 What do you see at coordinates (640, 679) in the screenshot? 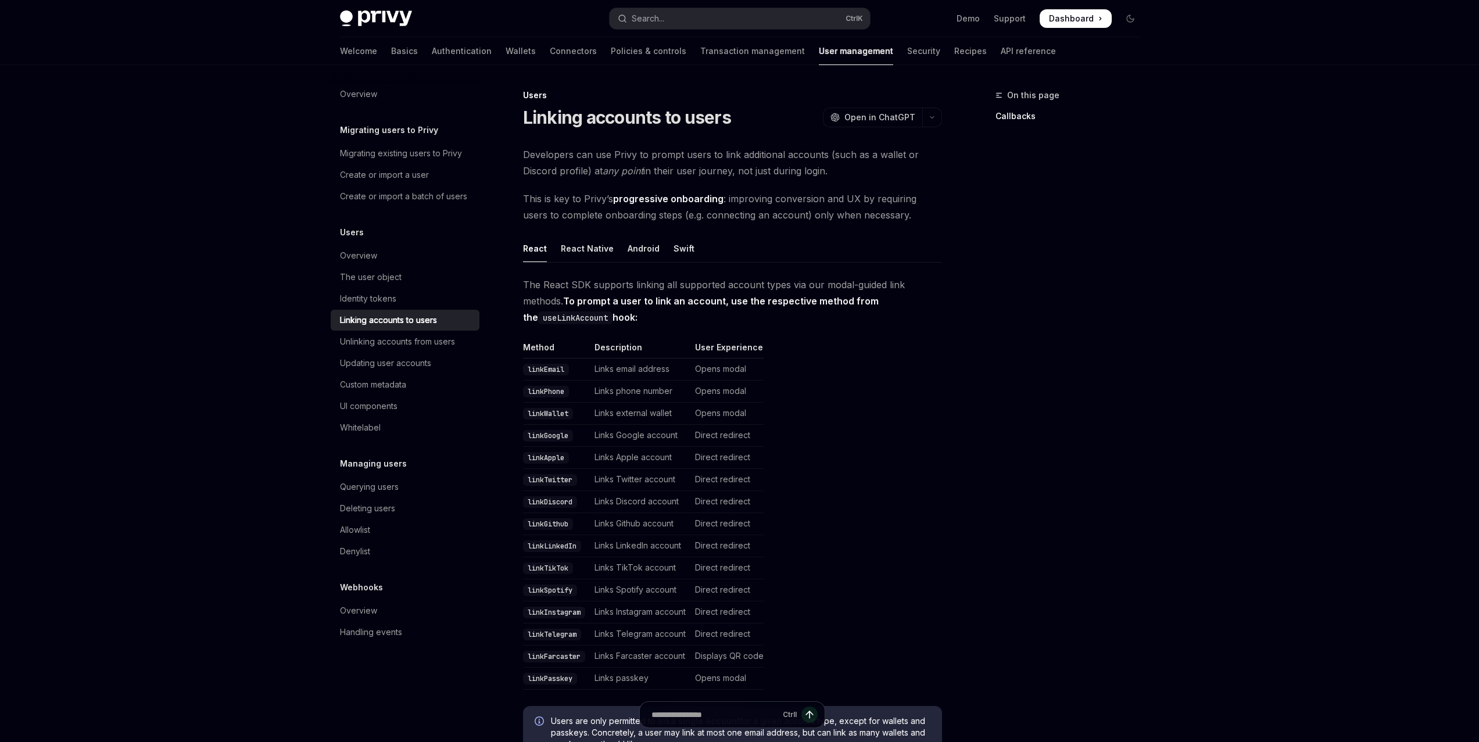
I see `td: Links passkey` at bounding box center [640, 679].